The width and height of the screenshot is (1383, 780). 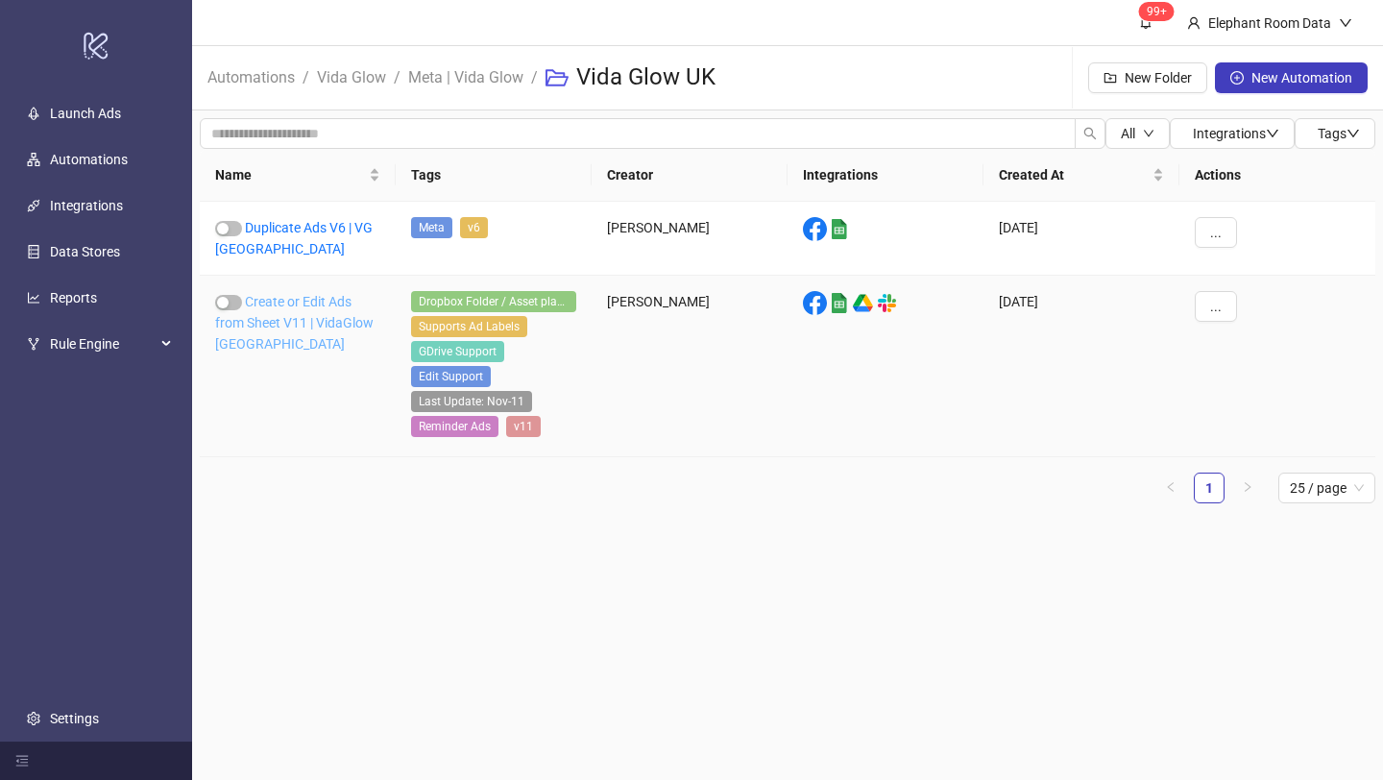 What do you see at coordinates (85, 113) in the screenshot?
I see `a: Launch Ads` at bounding box center [85, 113].